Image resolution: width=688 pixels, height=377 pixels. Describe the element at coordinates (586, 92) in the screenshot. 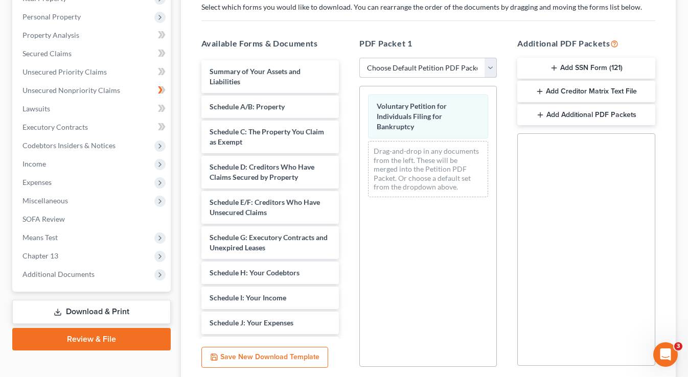

I see `button: Add Creditor Matrix Text File` at that location.